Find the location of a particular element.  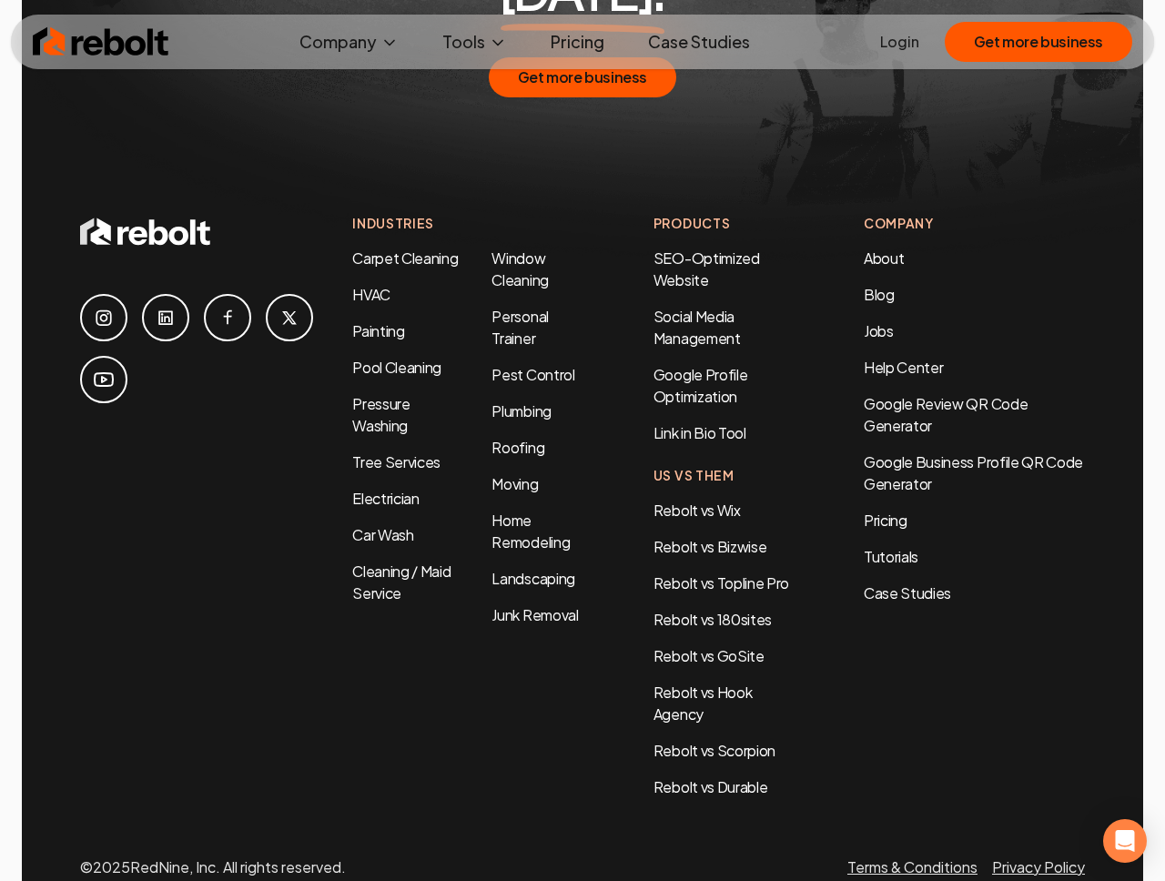

button: Tools is located at coordinates (474, 42).